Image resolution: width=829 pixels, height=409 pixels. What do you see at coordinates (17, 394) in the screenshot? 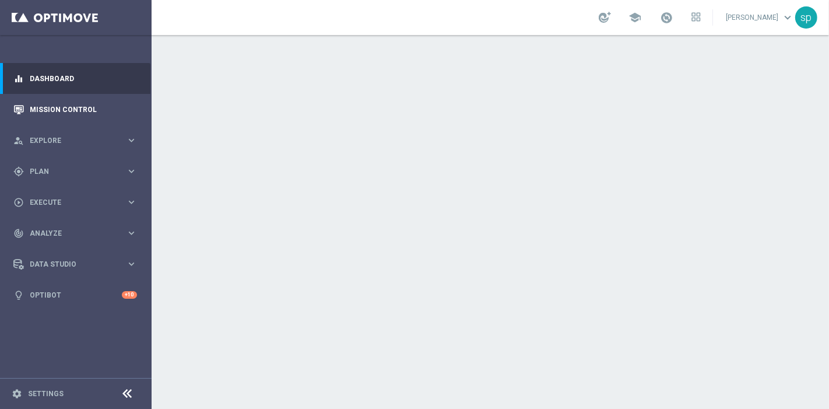
I see `i: settings` at bounding box center [17, 394].